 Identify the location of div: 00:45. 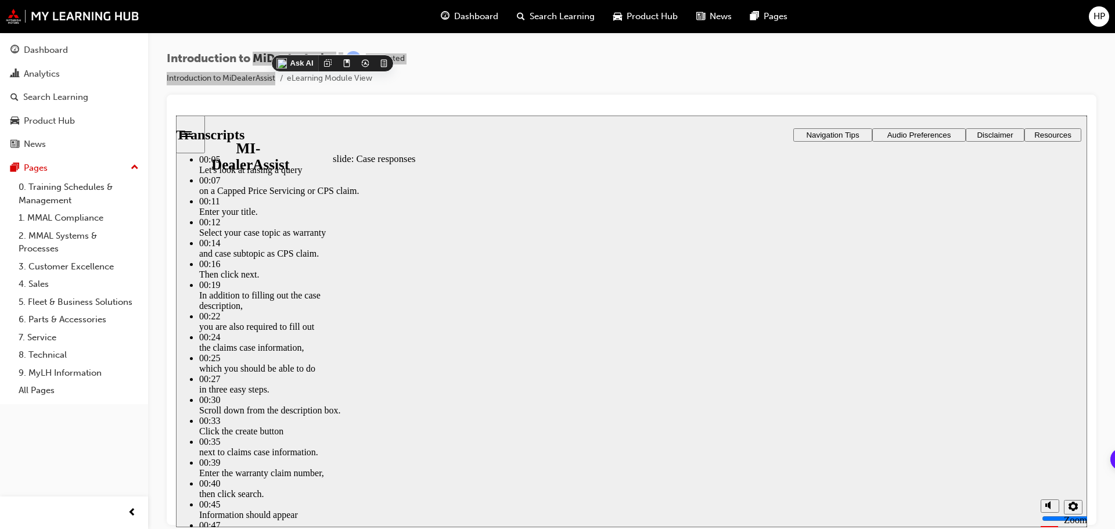
(105, 389).